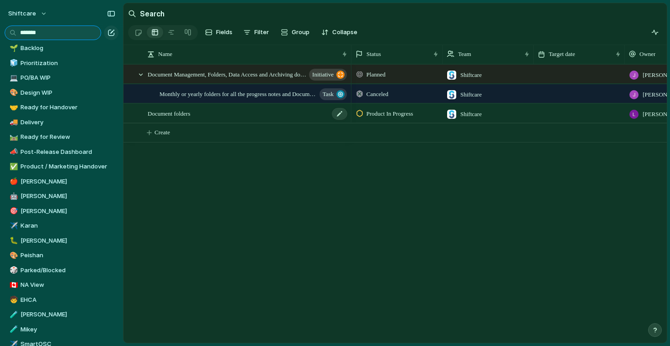  Describe the element at coordinates (61, 226) in the screenshot. I see `a: ✈️Karan` at that location.